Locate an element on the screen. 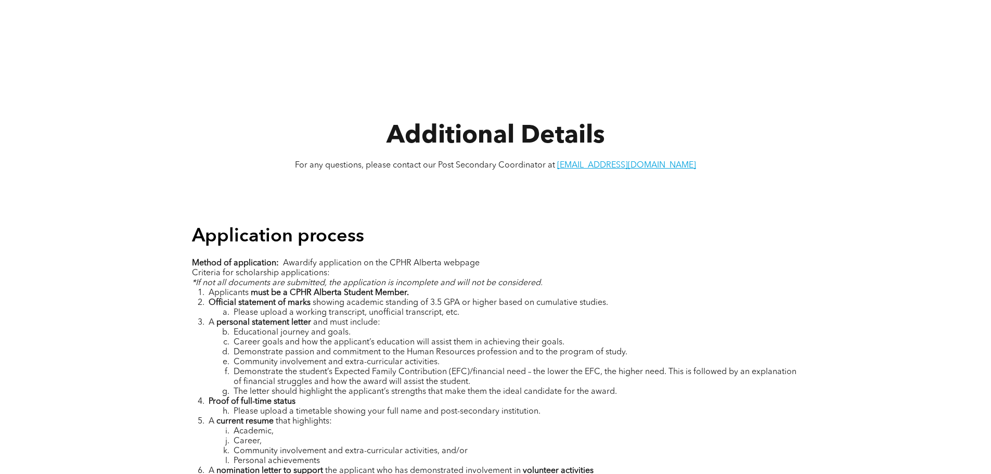  span: *If not all documents are submitted, the application is incomplete and will not be considered. is located at coordinates (367, 283).